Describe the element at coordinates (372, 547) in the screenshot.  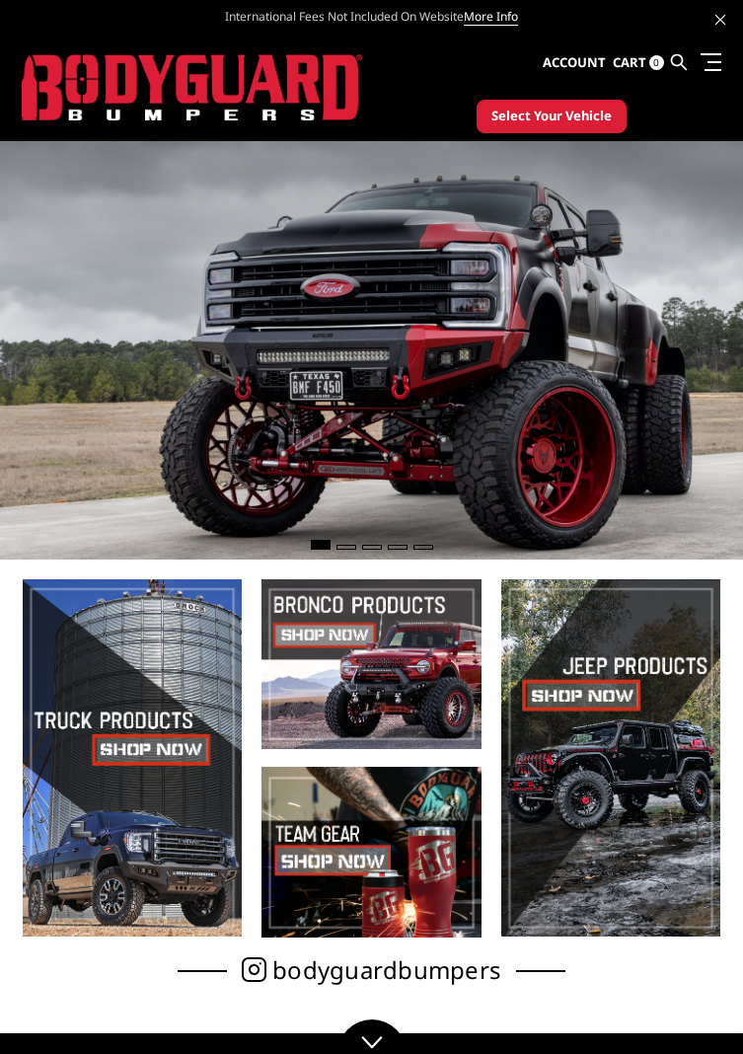
I see `button: 3 of 5` at that location.